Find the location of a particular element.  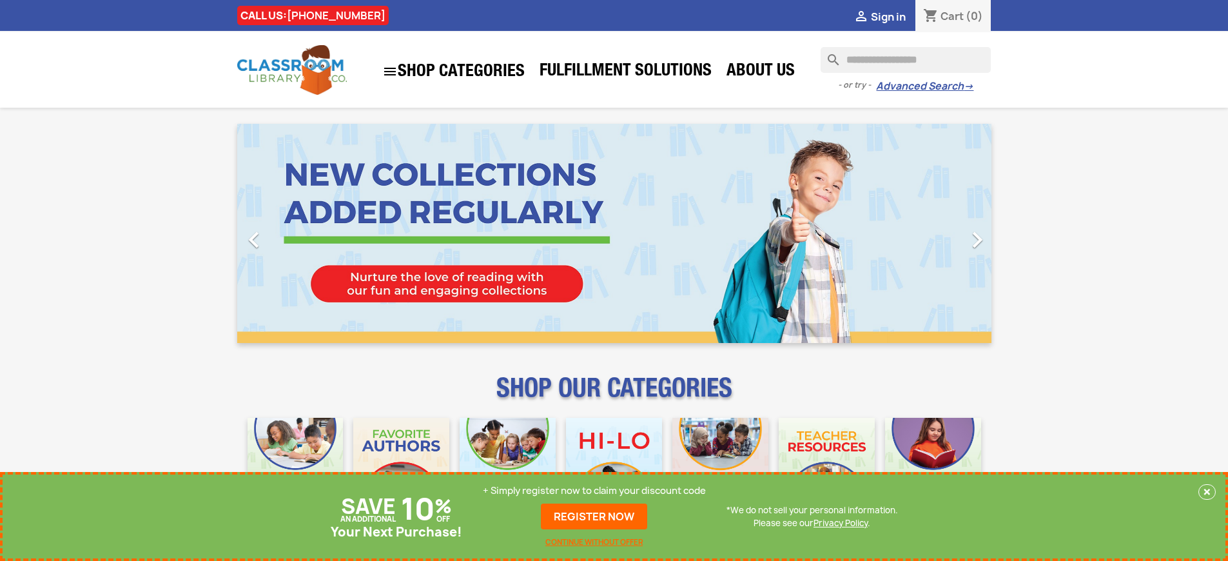

span: Cart is located at coordinates (952, 16).